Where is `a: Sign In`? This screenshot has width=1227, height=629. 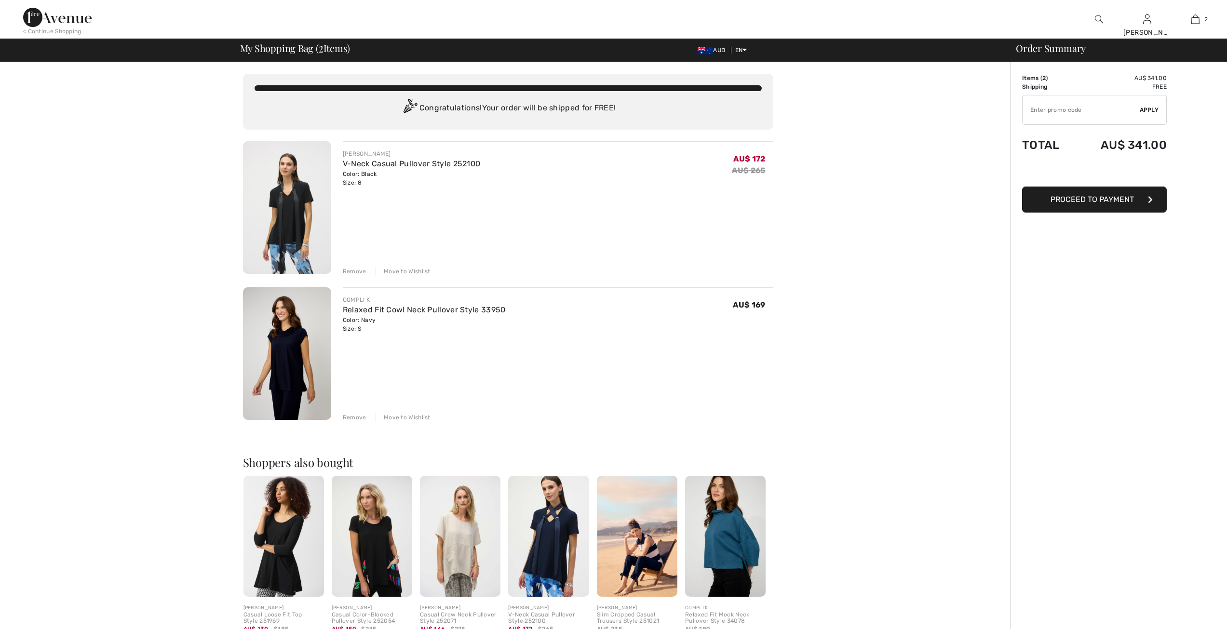
a: Sign In is located at coordinates (1147, 19).